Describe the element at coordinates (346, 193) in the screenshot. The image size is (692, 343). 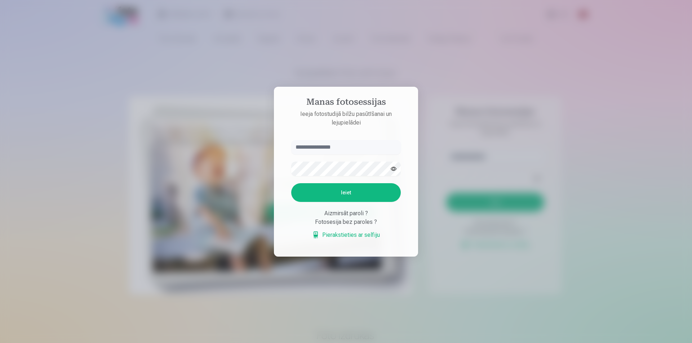
I see `button: Ieiet` at that location.